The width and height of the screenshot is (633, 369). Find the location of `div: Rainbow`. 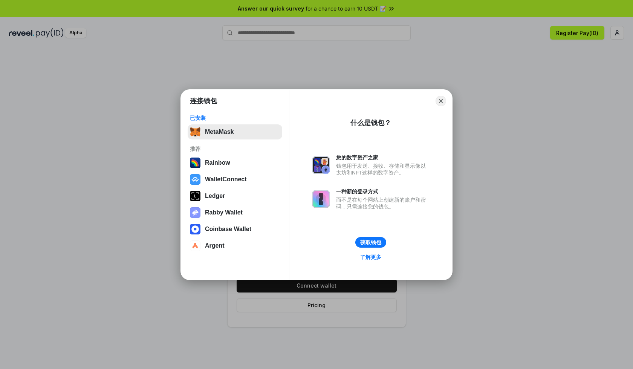

div: Rainbow is located at coordinates (217, 163).